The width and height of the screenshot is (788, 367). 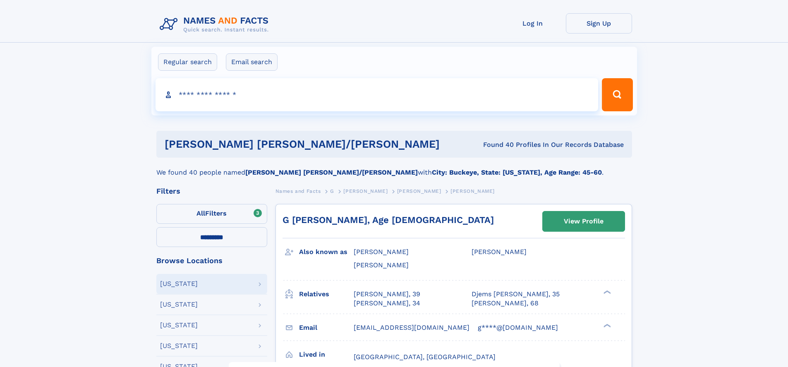 What do you see at coordinates (377, 95) in the screenshot?
I see `input: search input` at bounding box center [377, 95].